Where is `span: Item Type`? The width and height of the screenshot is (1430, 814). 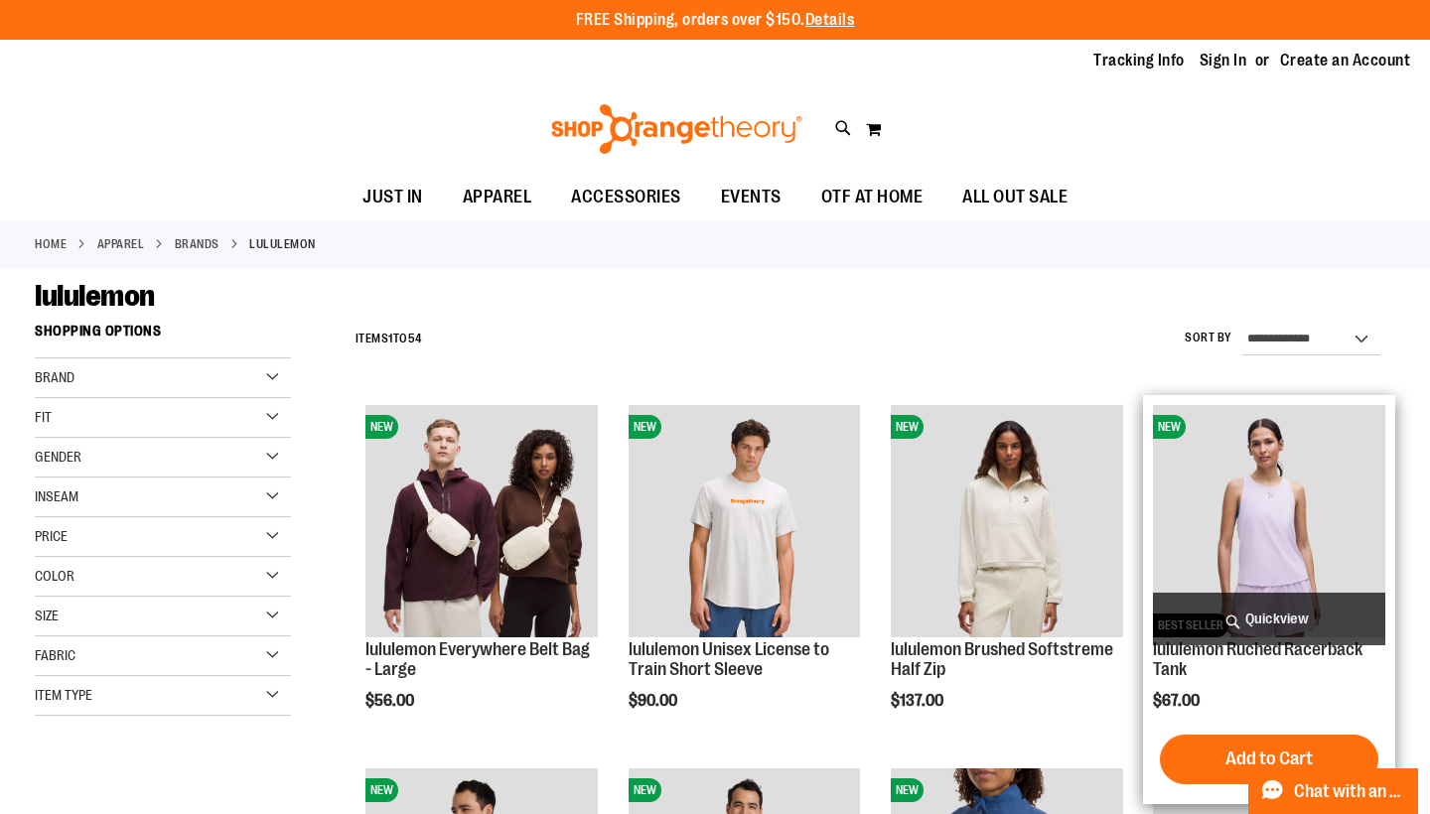 span: Item Type is located at coordinates (64, 695).